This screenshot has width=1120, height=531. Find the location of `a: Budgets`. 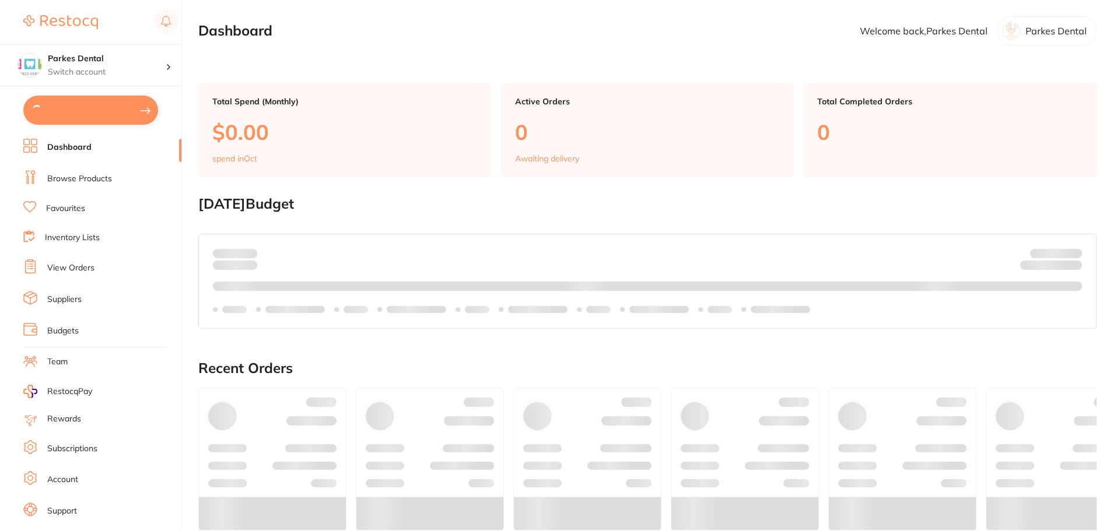

a: Budgets is located at coordinates (63, 331).